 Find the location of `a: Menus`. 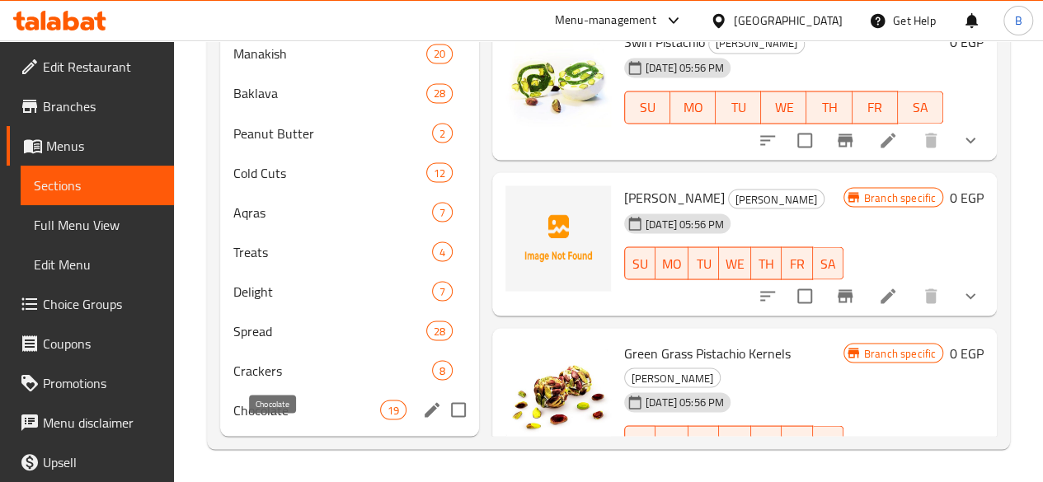

a: Menus is located at coordinates (90, 146).